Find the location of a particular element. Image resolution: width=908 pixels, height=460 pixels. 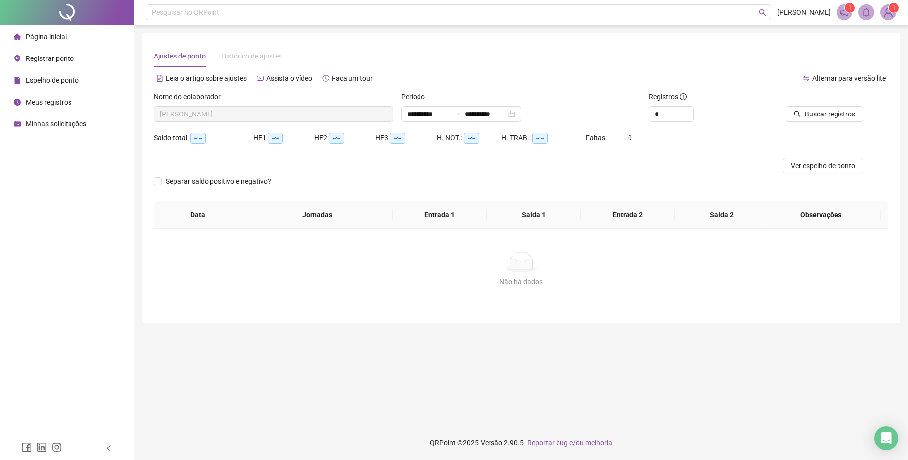

span: Leia o artigo sobre ajustes is located at coordinates (206, 78).